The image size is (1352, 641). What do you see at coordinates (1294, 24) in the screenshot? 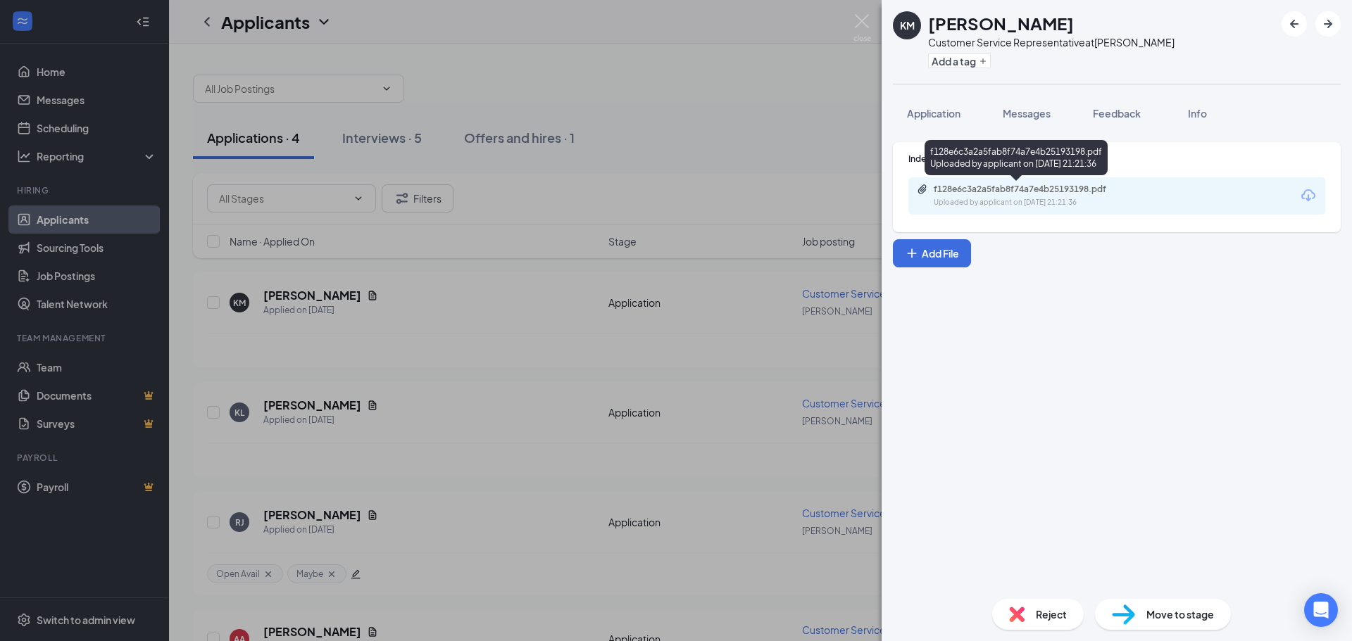
I see `button: ArrowLeftNew` at bounding box center [1294, 24].